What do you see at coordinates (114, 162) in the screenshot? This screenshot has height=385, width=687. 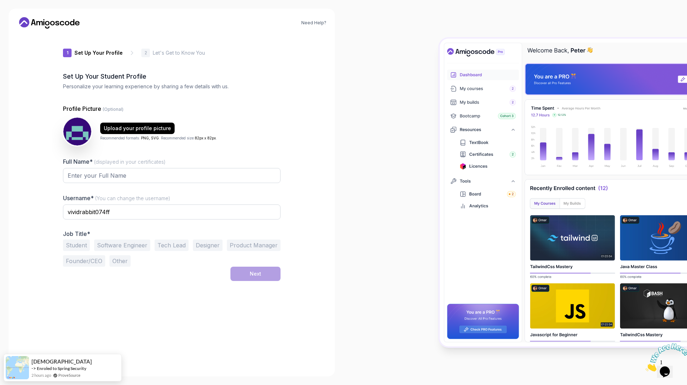 I see `label: Full Name*` at bounding box center [114, 162].